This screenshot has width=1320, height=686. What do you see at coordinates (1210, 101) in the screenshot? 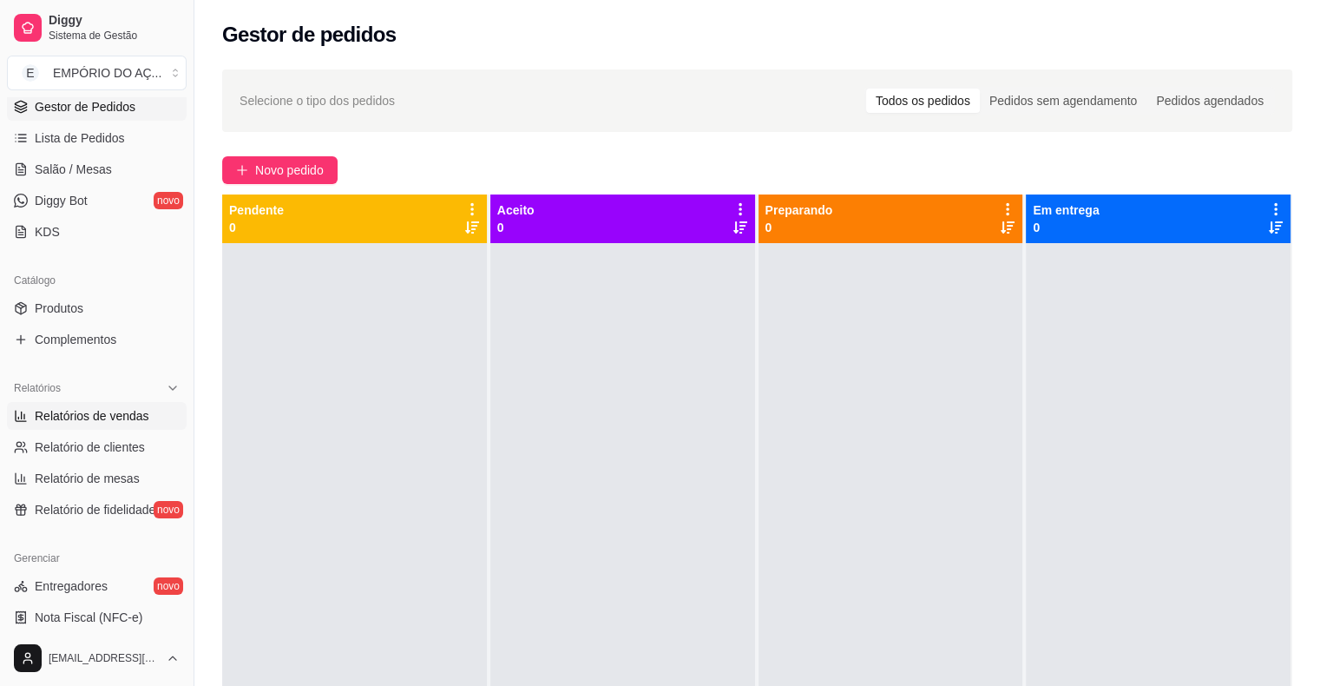
I see `div: Pedidos agendados` at bounding box center [1210, 101].